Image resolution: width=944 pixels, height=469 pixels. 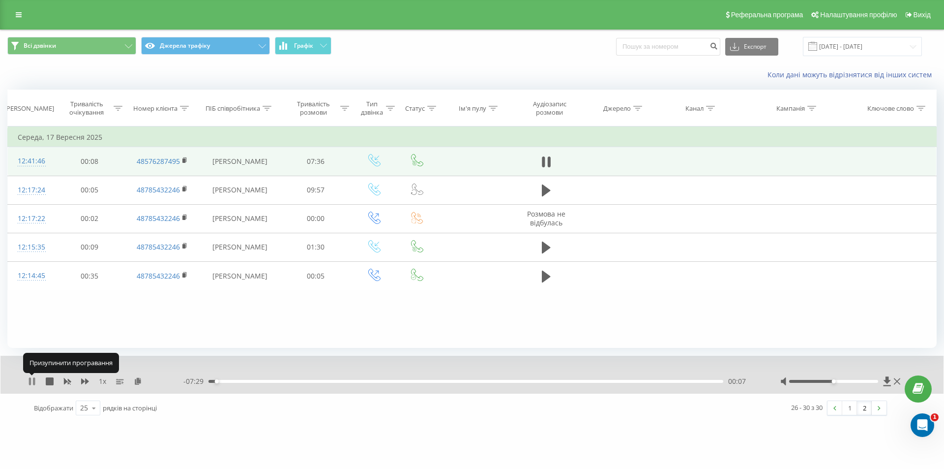 What do you see at coordinates (752, 47) in the screenshot?
I see `button: Експорт` at bounding box center [752, 47].